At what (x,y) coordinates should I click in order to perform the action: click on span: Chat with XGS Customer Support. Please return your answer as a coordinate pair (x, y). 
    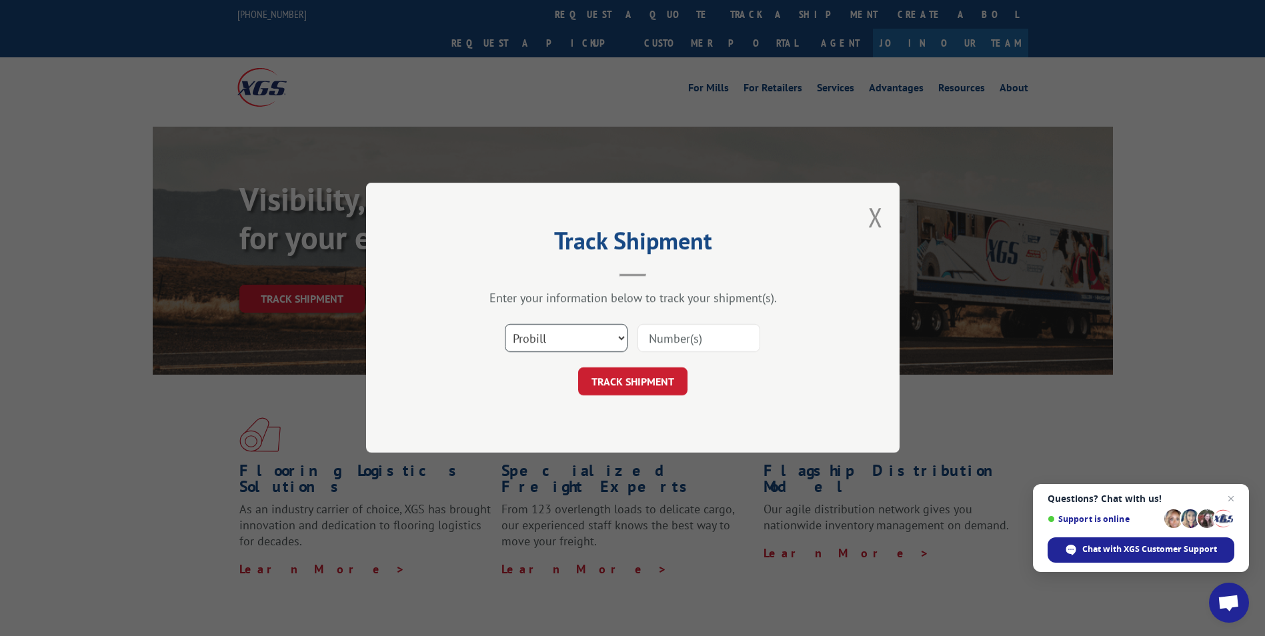
    Looking at the image, I should click on (1150, 550).